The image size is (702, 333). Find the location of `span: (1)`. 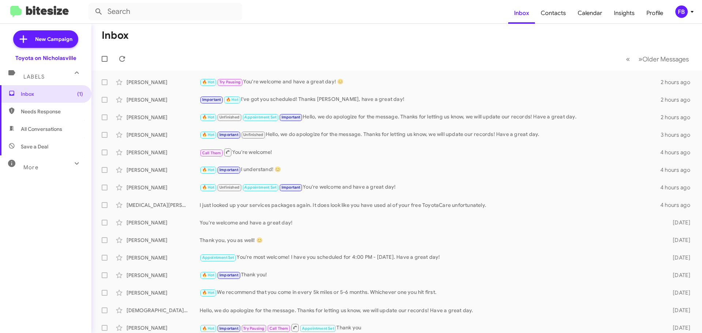

span: (1) is located at coordinates (80, 94).